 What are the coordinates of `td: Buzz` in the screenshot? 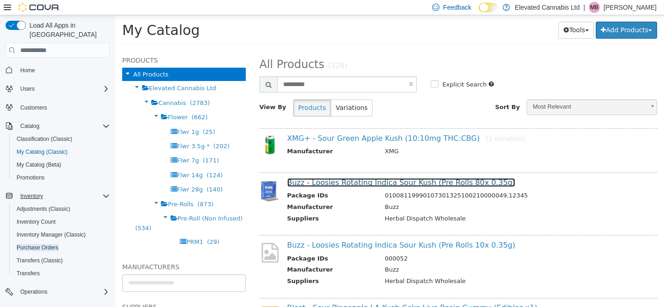 It's located at (399, 256).